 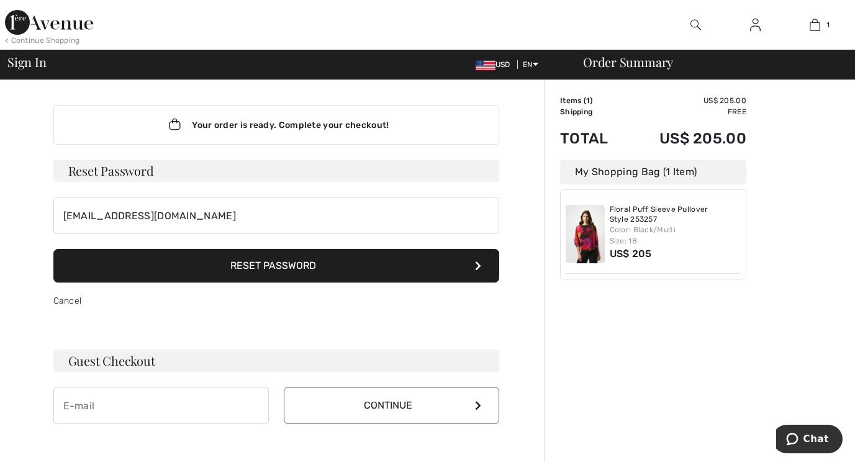 I want to click on img: US Dollar, so click(x=486, y=65).